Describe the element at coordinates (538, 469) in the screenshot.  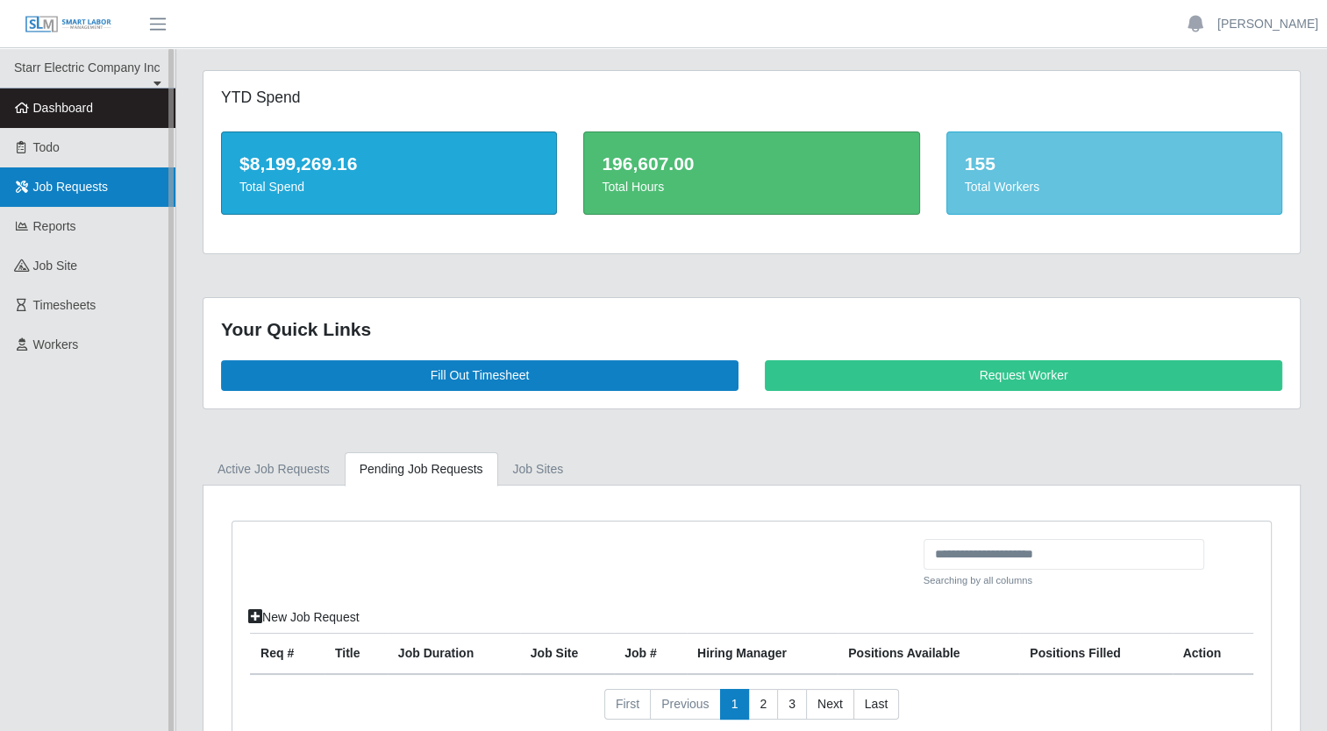
I see `a: job sites` at that location.